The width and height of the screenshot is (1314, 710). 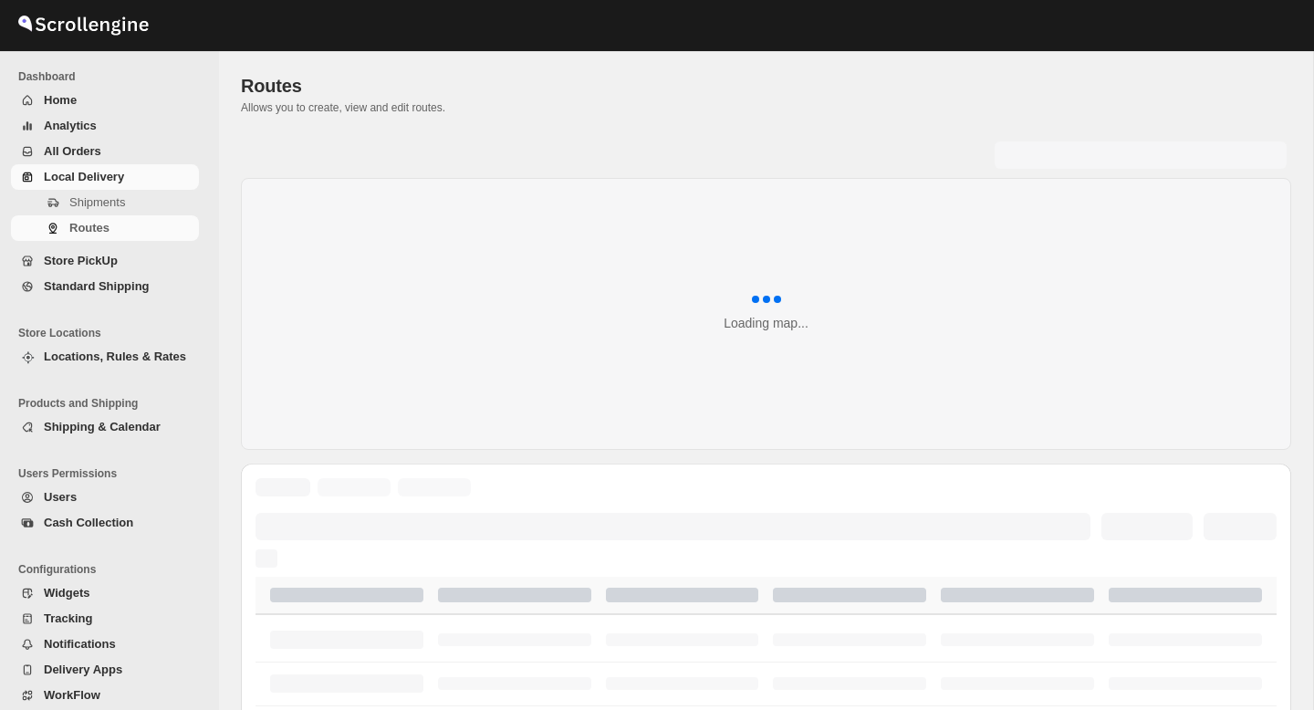 What do you see at coordinates (70, 125) in the screenshot?
I see `span: Analytics` at bounding box center [70, 125].